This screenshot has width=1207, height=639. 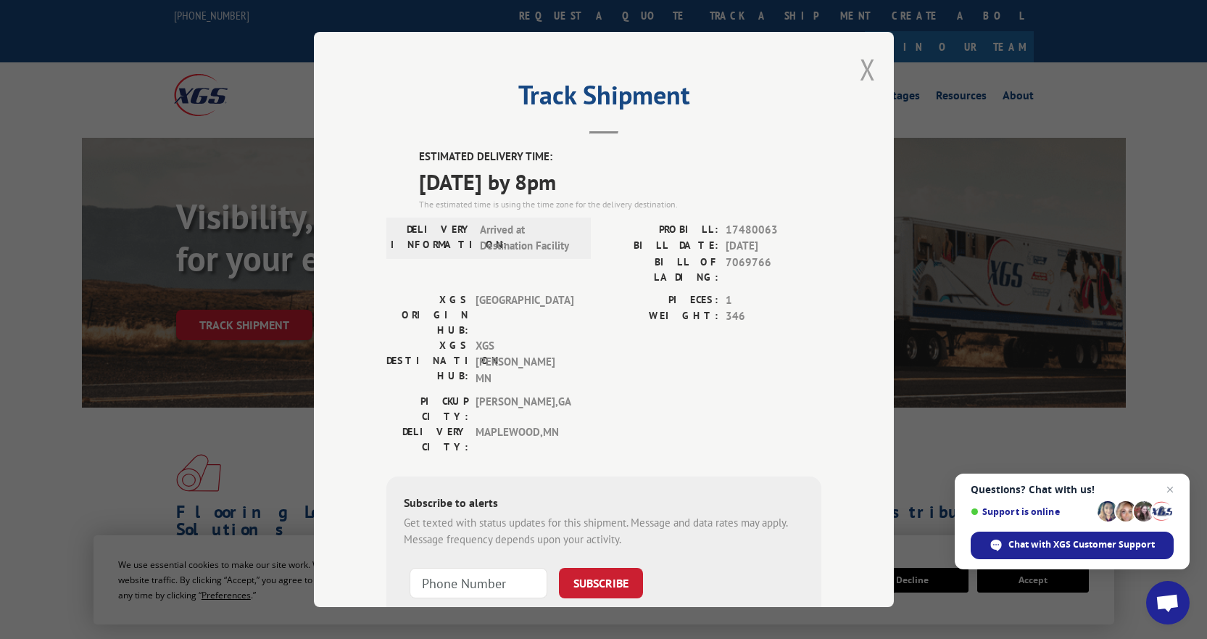 What do you see at coordinates (604, 504) in the screenshot?
I see `div: Subscribe to alerts` at bounding box center [604, 504].